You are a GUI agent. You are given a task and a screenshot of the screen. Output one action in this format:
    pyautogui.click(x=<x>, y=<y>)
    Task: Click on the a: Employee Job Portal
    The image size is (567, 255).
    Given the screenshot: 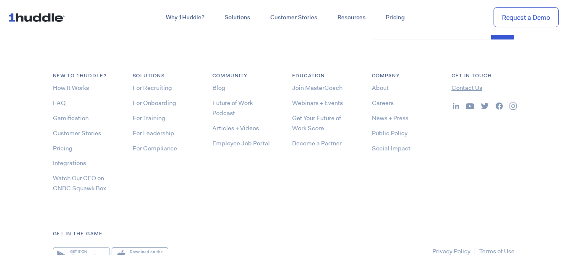 What is the action you would take?
    pyautogui.click(x=241, y=143)
    